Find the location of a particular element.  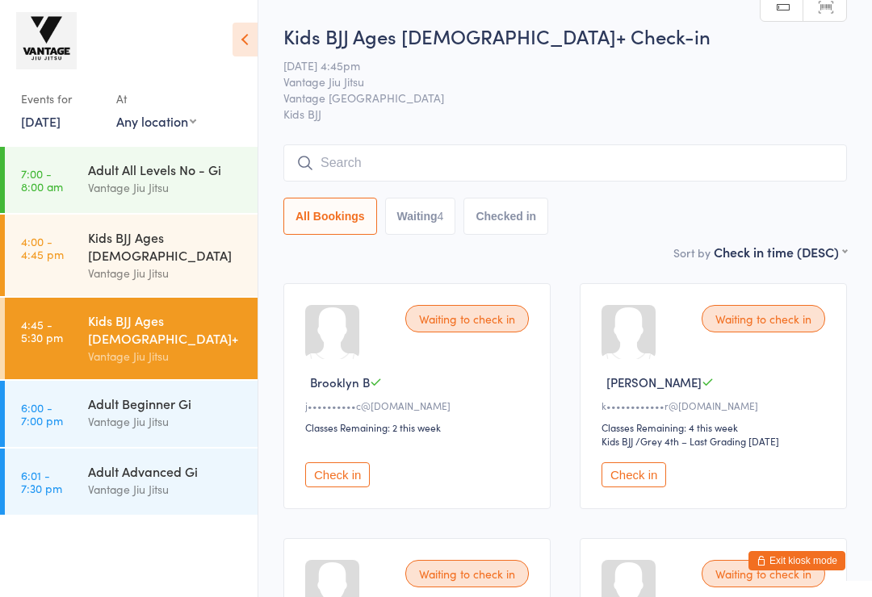

div: Any location is located at coordinates (156, 121).